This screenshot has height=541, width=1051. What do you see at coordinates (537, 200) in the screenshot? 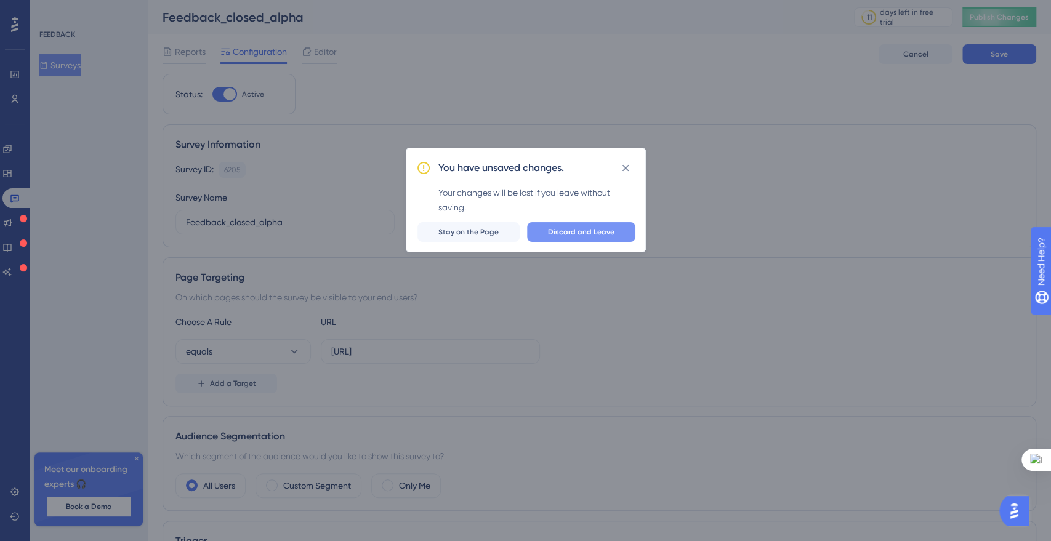
I see `div: Your changes will be lost if you leave without saving.` at bounding box center [537, 200].